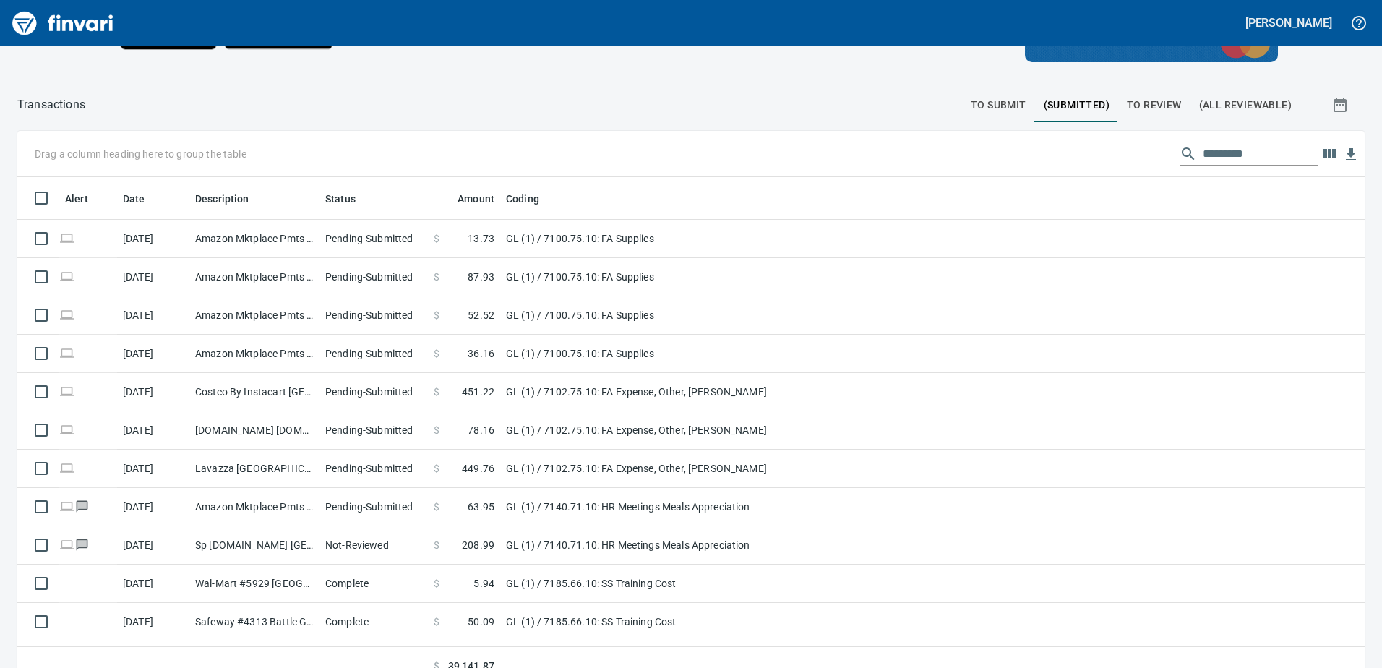 The width and height of the screenshot is (1382, 668). What do you see at coordinates (51, 105) in the screenshot?
I see `p: Transactions` at bounding box center [51, 105].